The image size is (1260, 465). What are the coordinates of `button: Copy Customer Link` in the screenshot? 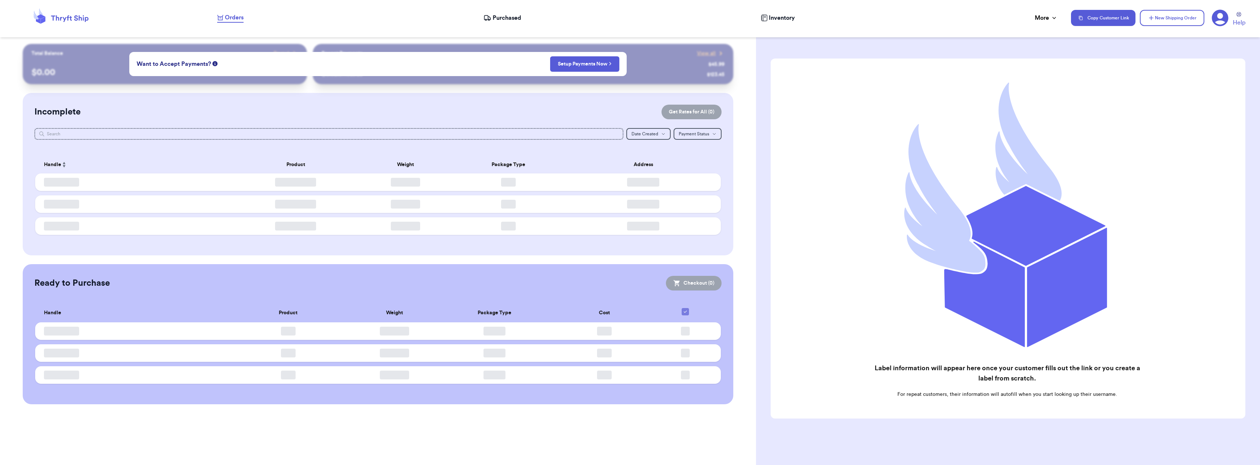 It's located at (1103, 18).